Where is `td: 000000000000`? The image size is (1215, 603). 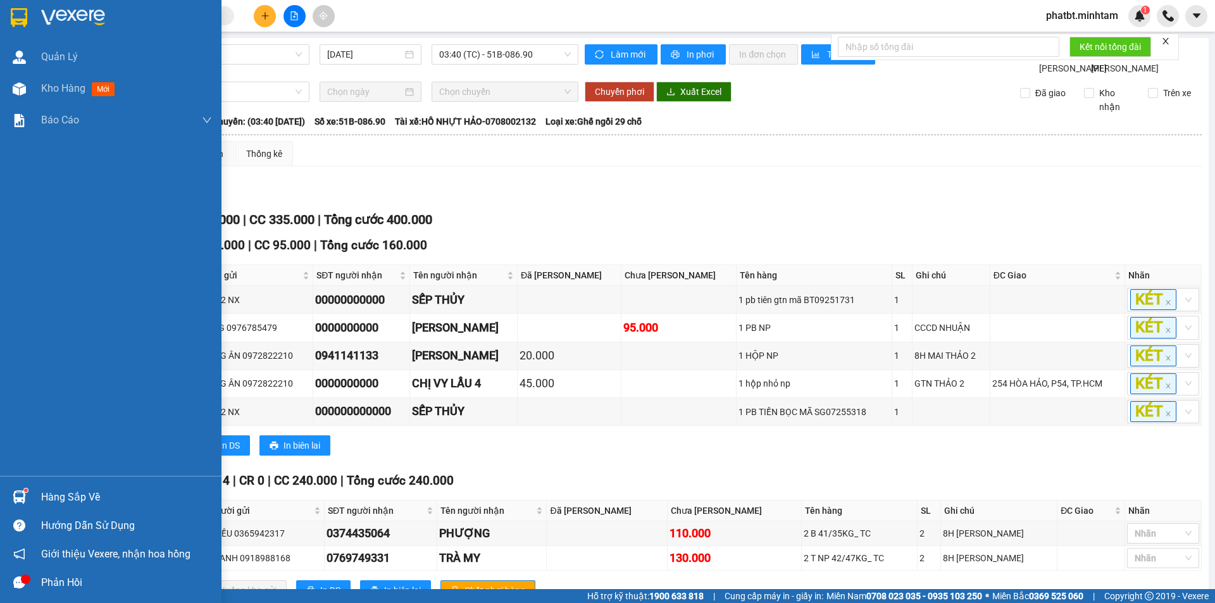 td: 000000000000 is located at coordinates (361, 412).